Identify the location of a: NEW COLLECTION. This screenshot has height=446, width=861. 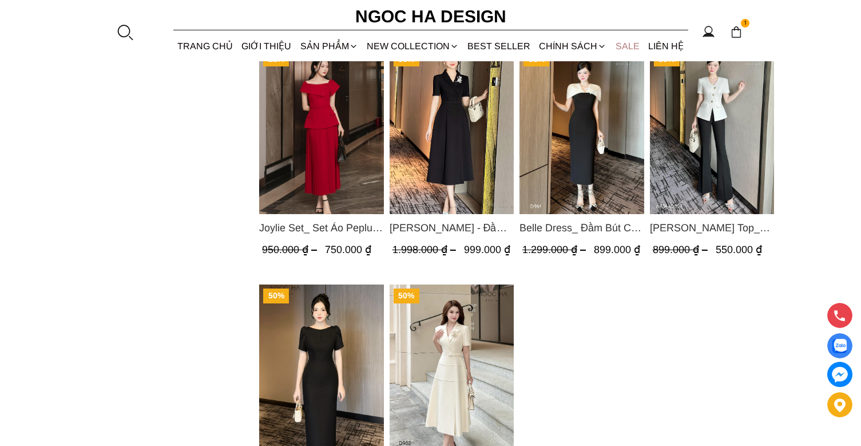
(413, 46).